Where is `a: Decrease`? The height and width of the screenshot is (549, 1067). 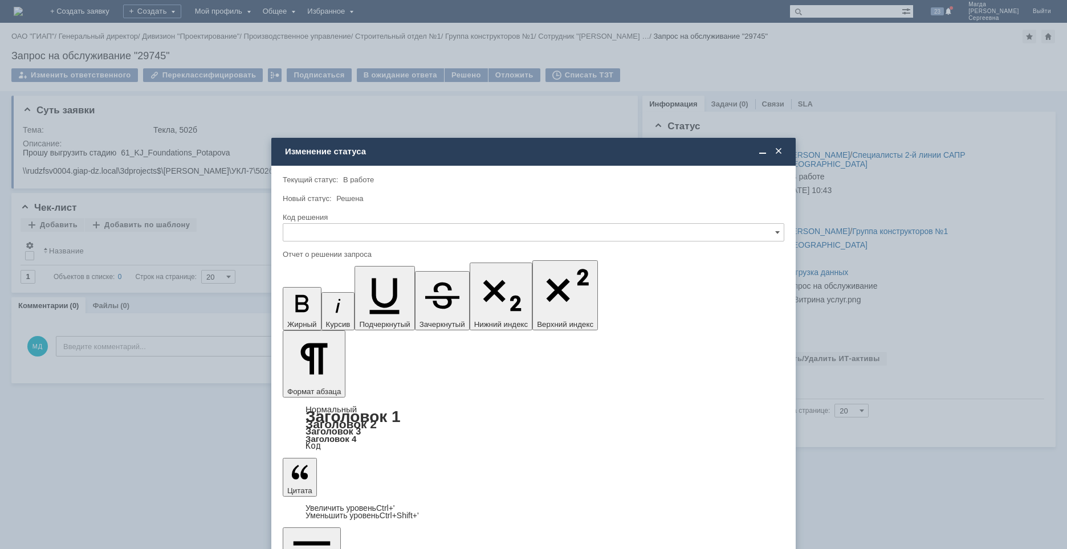
a: Decrease is located at coordinates (362, 516).